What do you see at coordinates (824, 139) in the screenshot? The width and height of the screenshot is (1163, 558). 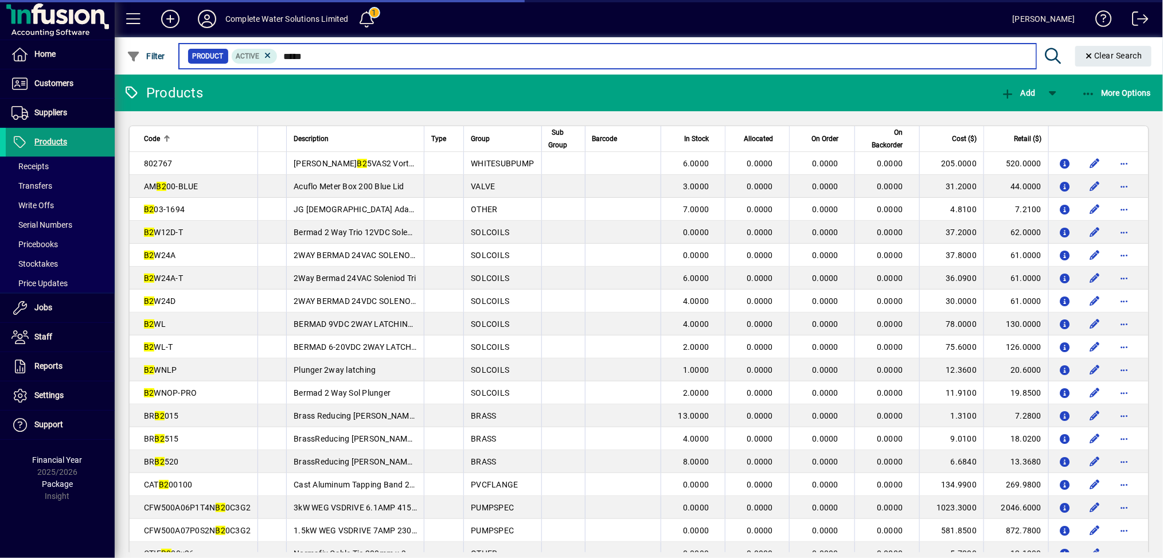 I see `span: On Order` at bounding box center [824, 139].